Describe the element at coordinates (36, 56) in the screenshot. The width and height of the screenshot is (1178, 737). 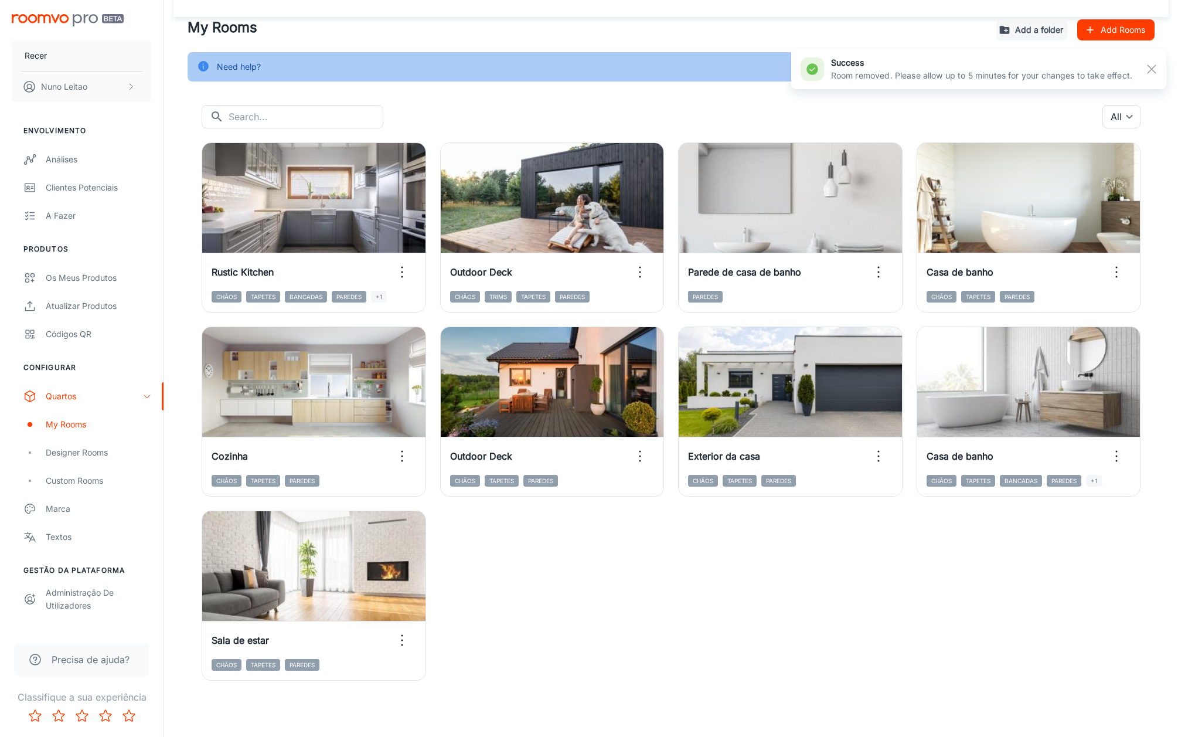
I see `p: Recer` at that location.